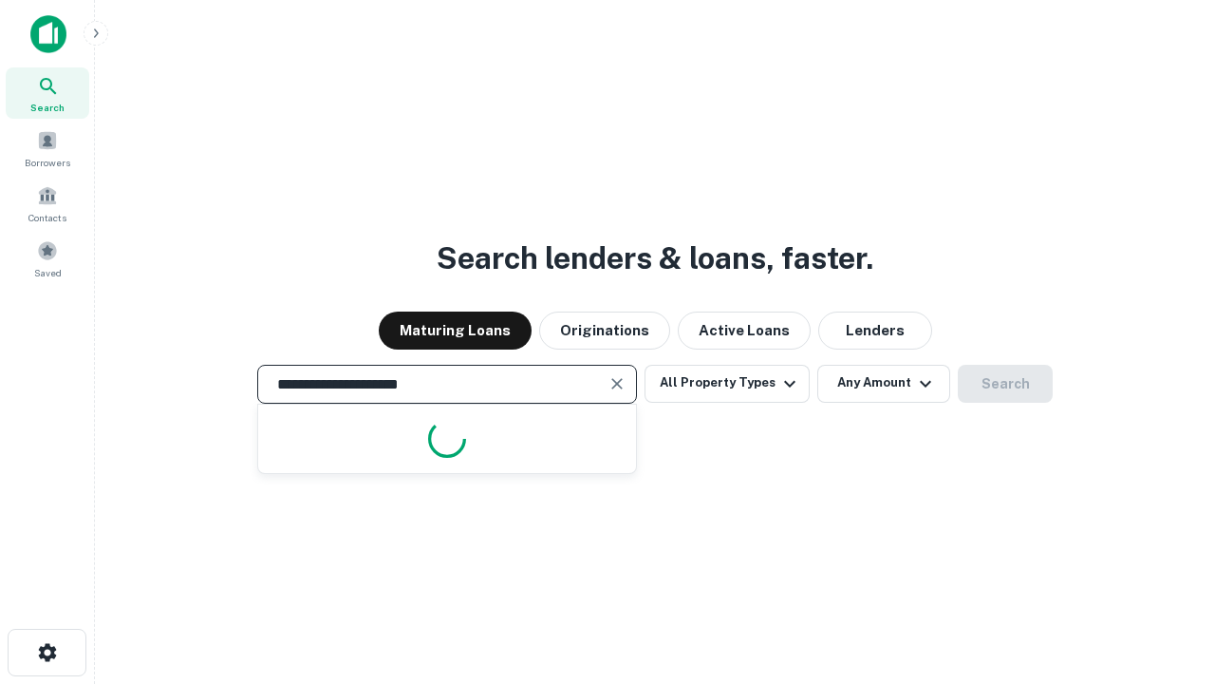  What do you see at coordinates (47, 272) in the screenshot?
I see `span: Saved` at bounding box center [47, 272].